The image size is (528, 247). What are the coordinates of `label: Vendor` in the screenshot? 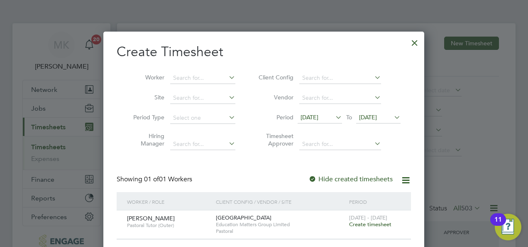 It's located at (275, 97).